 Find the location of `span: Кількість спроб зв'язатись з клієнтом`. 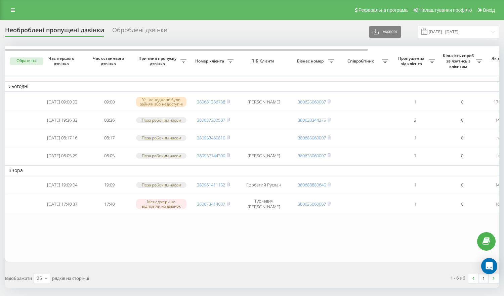

span: Кількість спроб зв'язатись з клієнтом is located at coordinates (459, 61).